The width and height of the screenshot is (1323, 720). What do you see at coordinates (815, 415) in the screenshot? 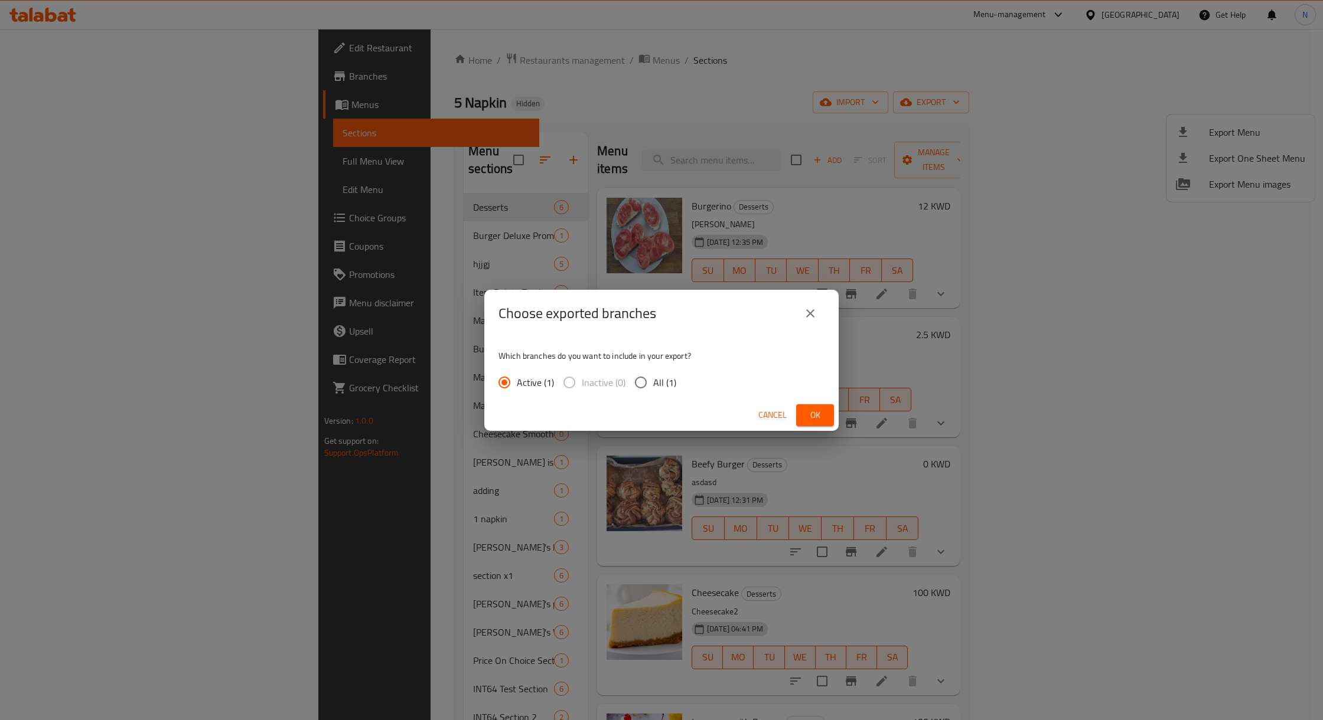
I see `button: Ok` at bounding box center [815, 415].